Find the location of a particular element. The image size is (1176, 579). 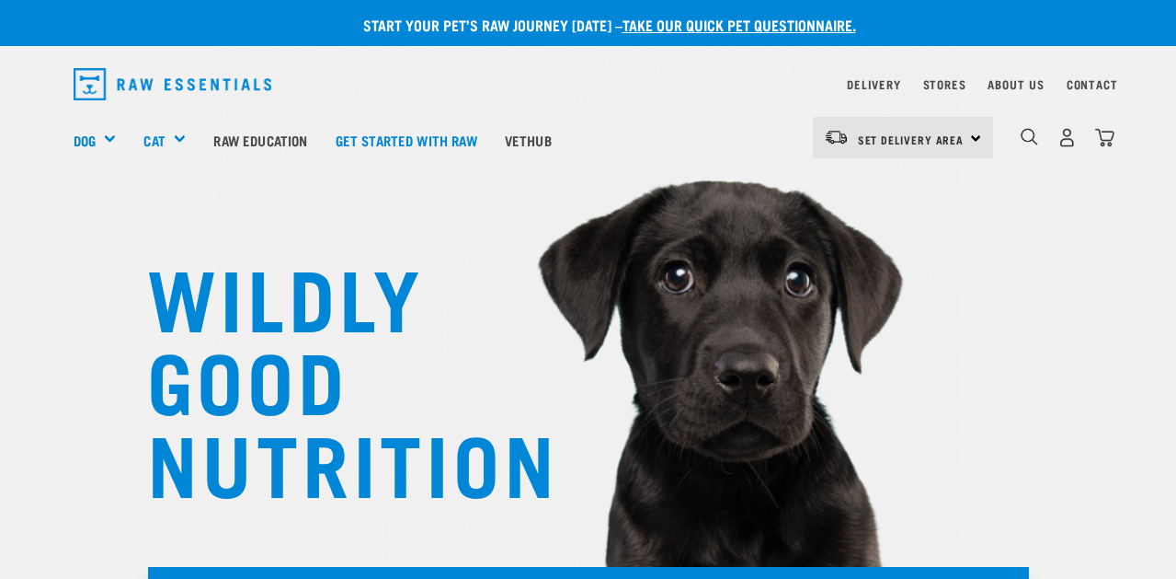

a: Cat is located at coordinates (154, 140).